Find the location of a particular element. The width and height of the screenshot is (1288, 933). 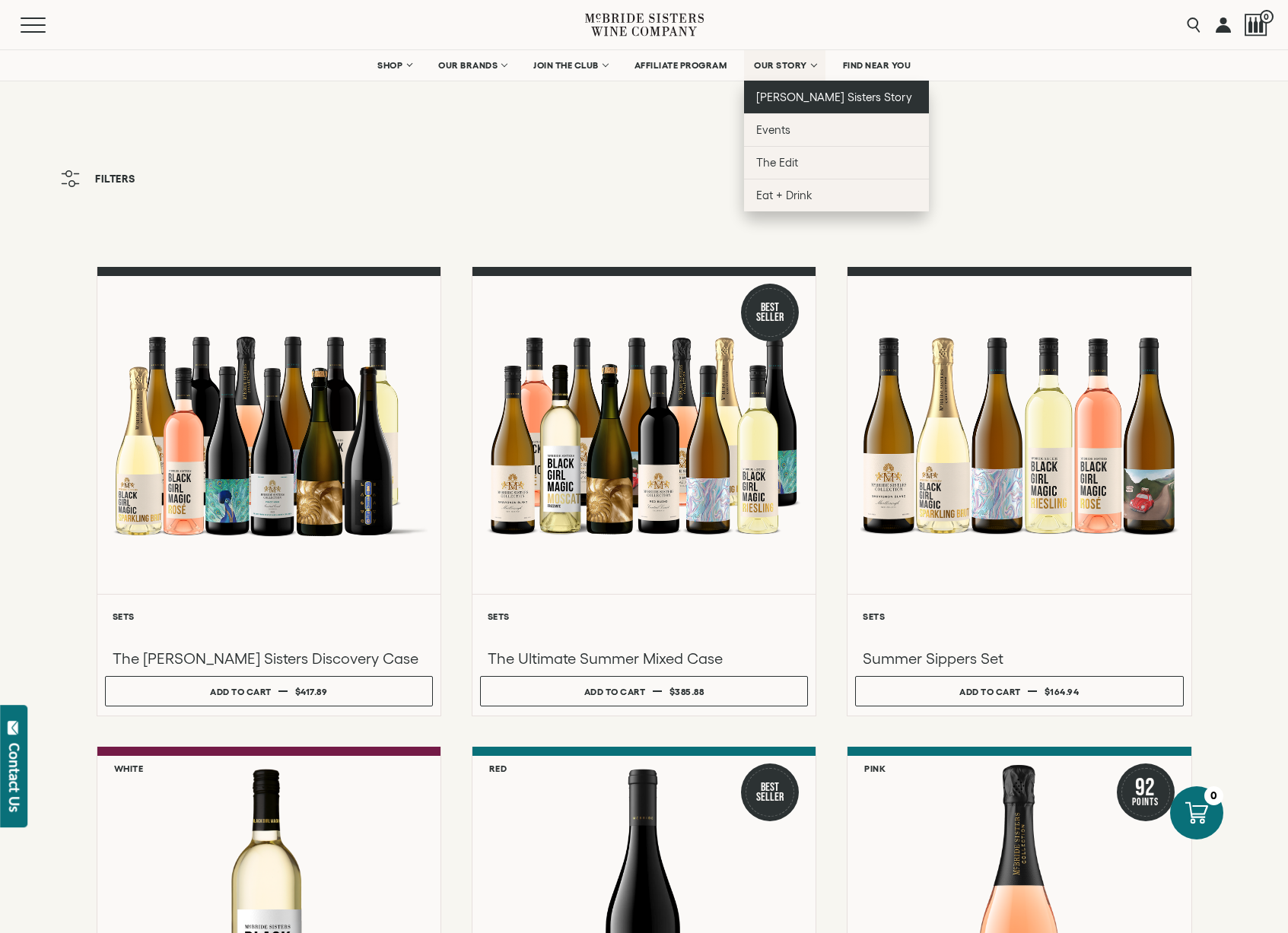

span: OUR STORY is located at coordinates (781, 65).